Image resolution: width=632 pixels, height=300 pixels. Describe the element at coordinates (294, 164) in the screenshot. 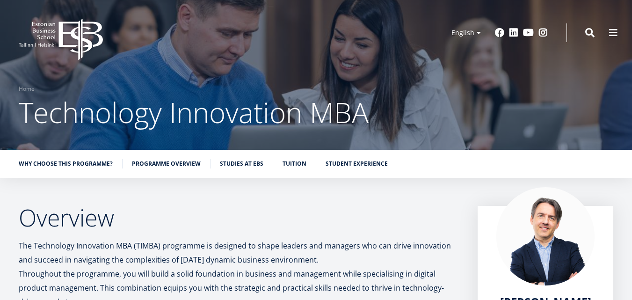

I see `a: Tuition` at that location.